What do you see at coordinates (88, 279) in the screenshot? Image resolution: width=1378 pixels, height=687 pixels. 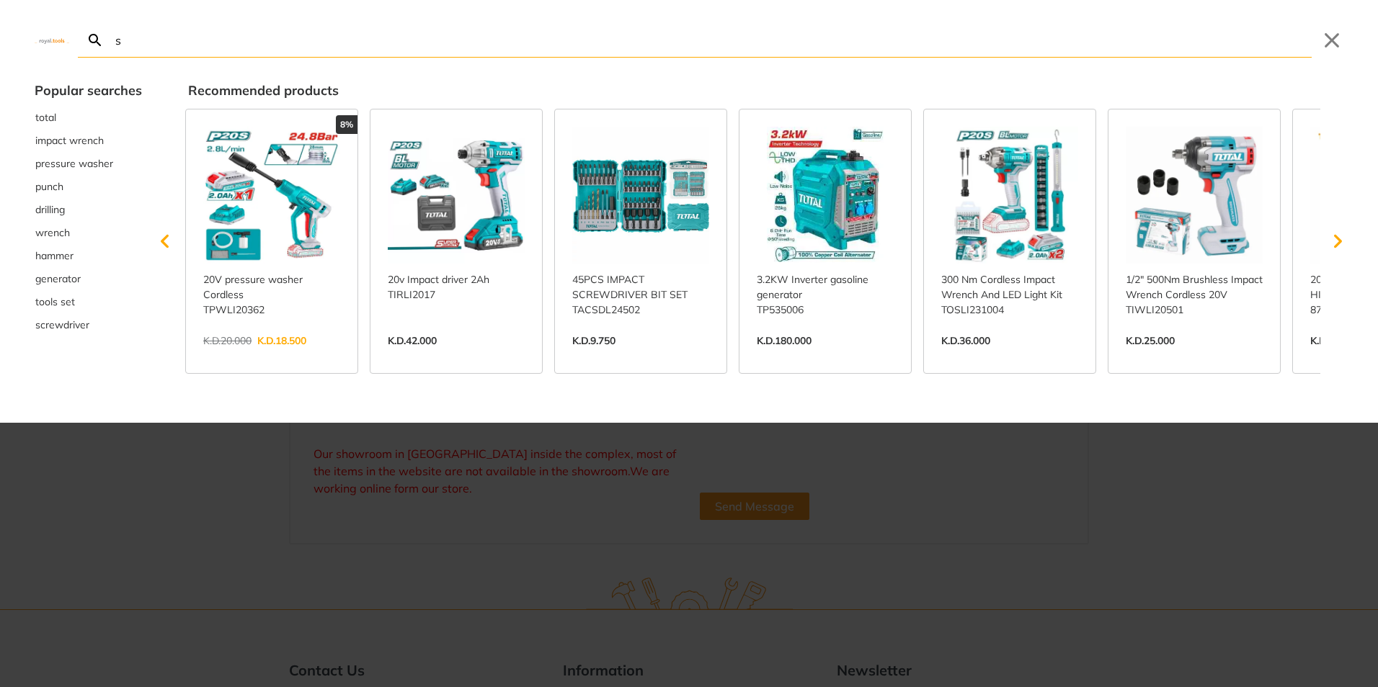 I see `button: Select suggestion: generator` at bounding box center [88, 279].